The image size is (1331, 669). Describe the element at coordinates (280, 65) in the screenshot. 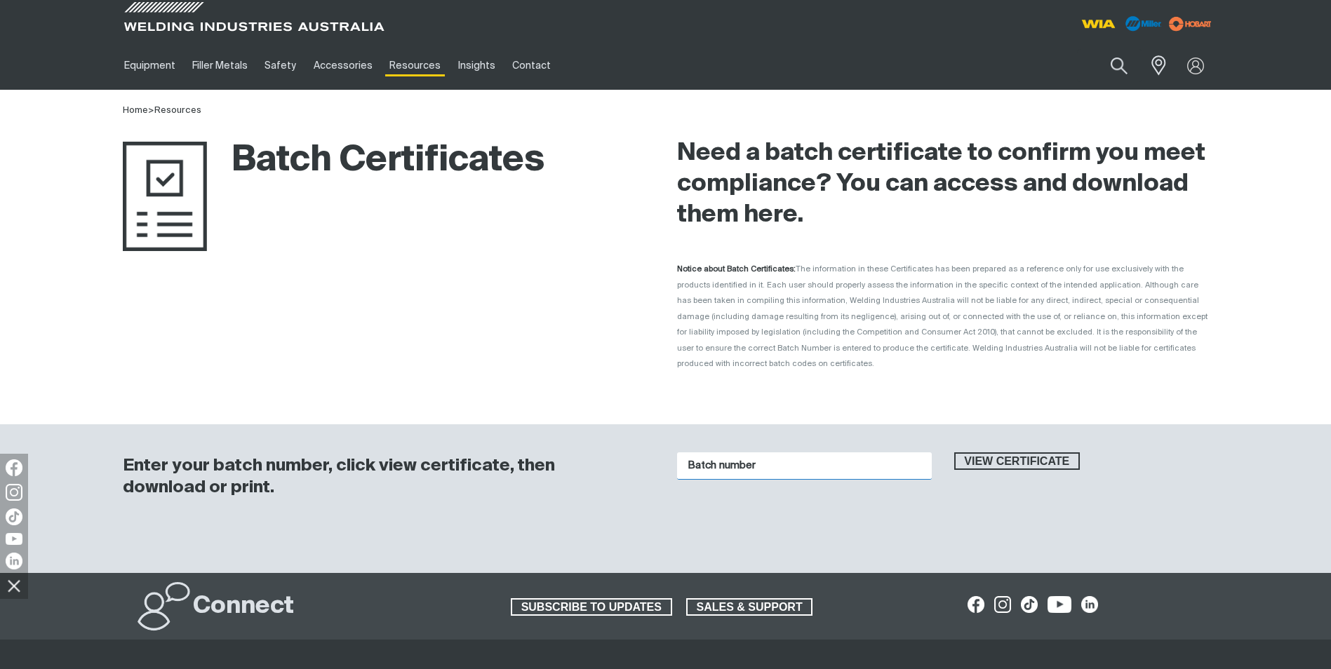

I see `a: Safety` at that location.